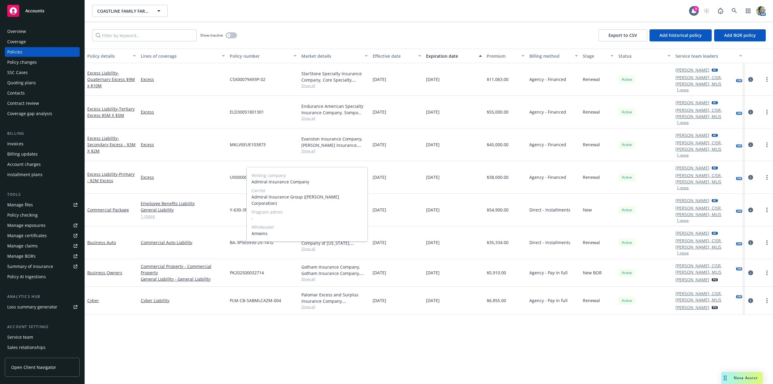 The width and height of the screenshot is (773, 384). I want to click on div: Installment plans, so click(25, 175).